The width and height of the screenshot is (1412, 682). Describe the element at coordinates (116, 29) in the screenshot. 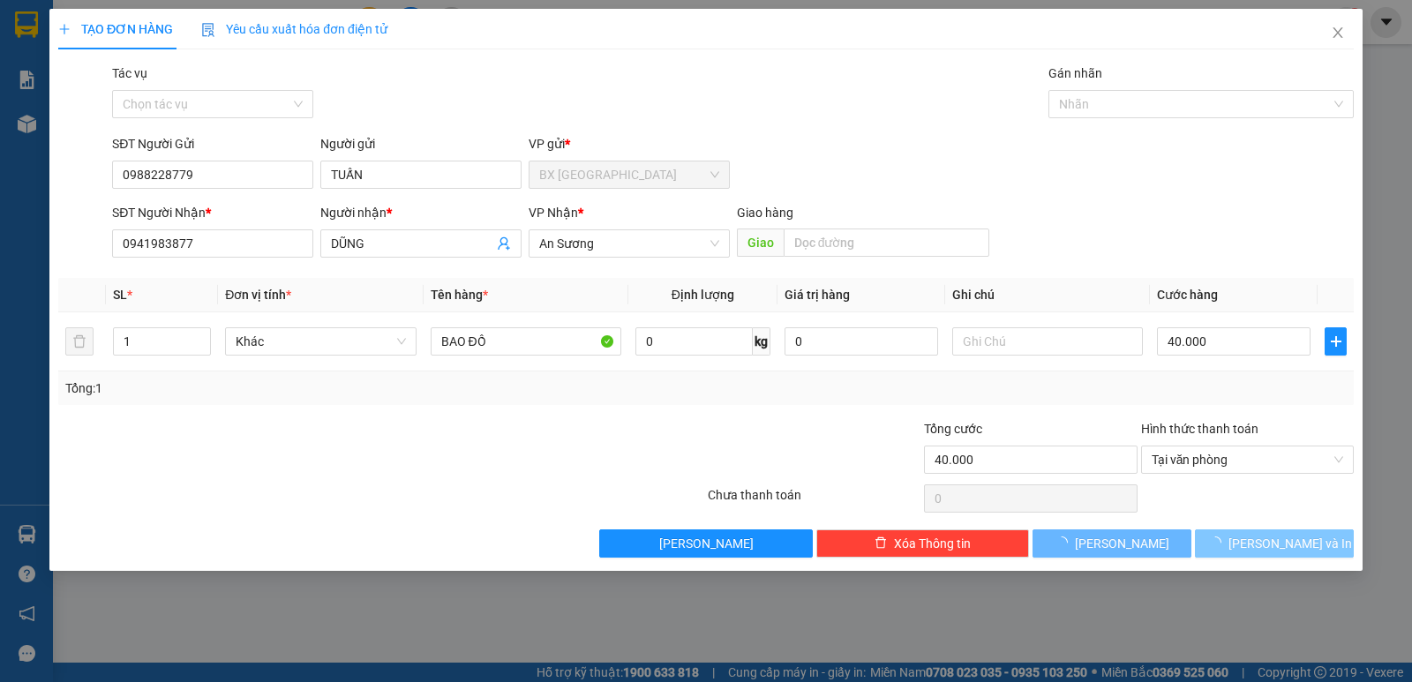

I see `span: TẠO ĐƠN HÀNG` at that location.